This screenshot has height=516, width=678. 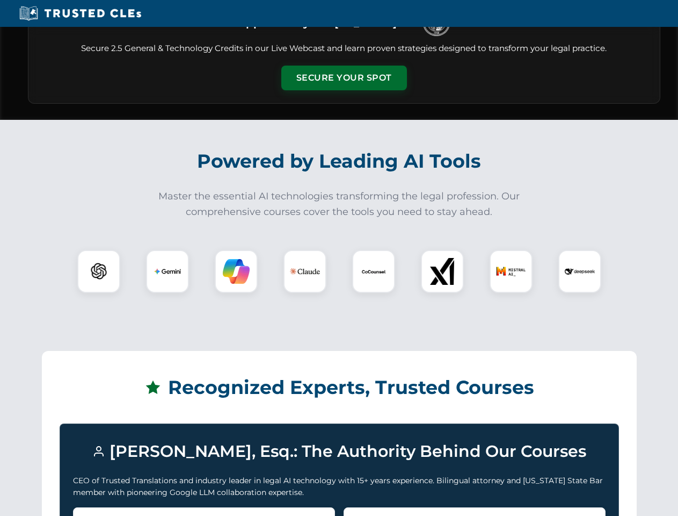 What do you see at coordinates (236, 271) in the screenshot?
I see `img: Copilot Logo` at bounding box center [236, 271].